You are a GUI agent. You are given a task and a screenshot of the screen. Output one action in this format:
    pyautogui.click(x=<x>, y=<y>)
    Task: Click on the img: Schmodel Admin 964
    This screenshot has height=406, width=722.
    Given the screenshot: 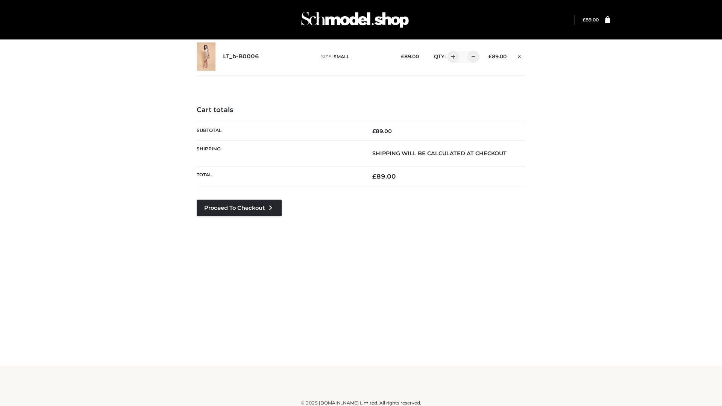 What is the action you would take?
    pyautogui.click(x=355, y=20)
    